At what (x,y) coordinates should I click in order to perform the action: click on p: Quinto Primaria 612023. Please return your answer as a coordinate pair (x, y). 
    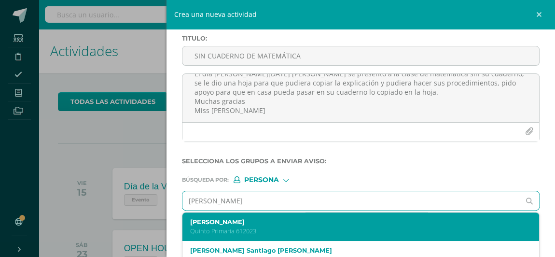
    Looking at the image, I should click on (353, 231).